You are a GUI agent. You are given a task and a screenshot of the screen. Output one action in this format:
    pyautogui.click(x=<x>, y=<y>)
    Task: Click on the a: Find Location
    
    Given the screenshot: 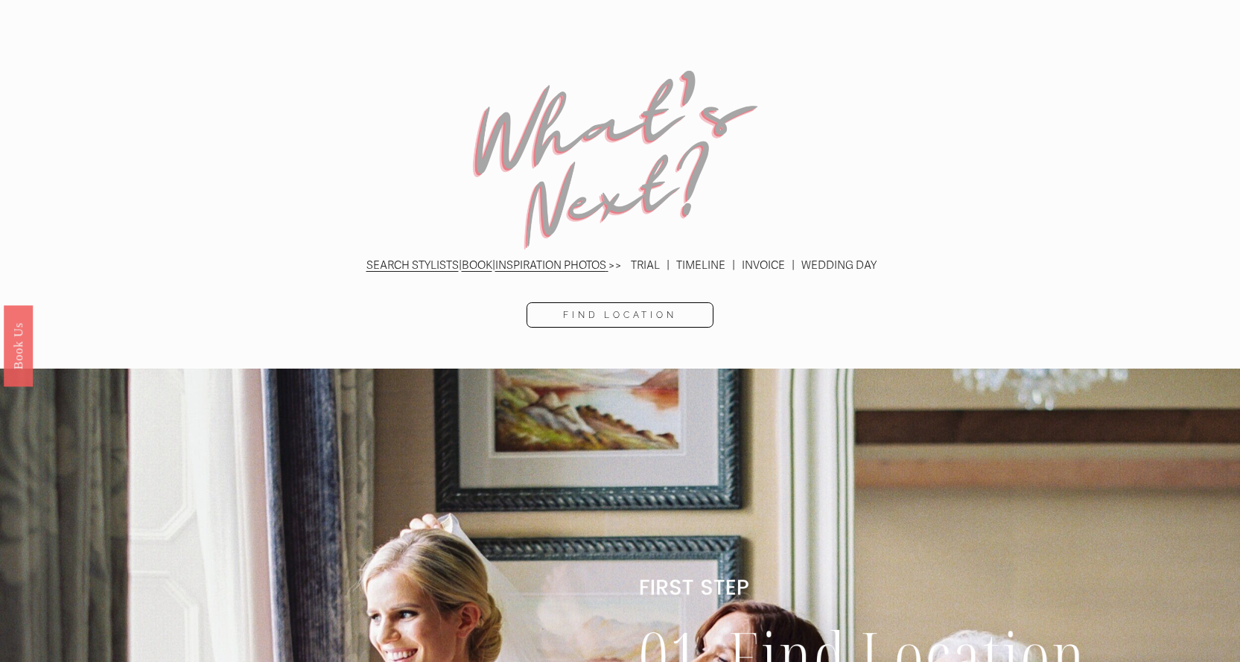 What is the action you would take?
    pyautogui.click(x=620, y=315)
    